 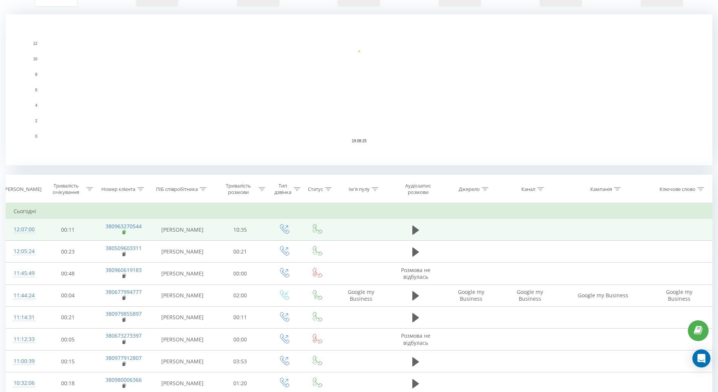 What do you see at coordinates (35, 43) in the screenshot?
I see `text: 12` at bounding box center [35, 43].